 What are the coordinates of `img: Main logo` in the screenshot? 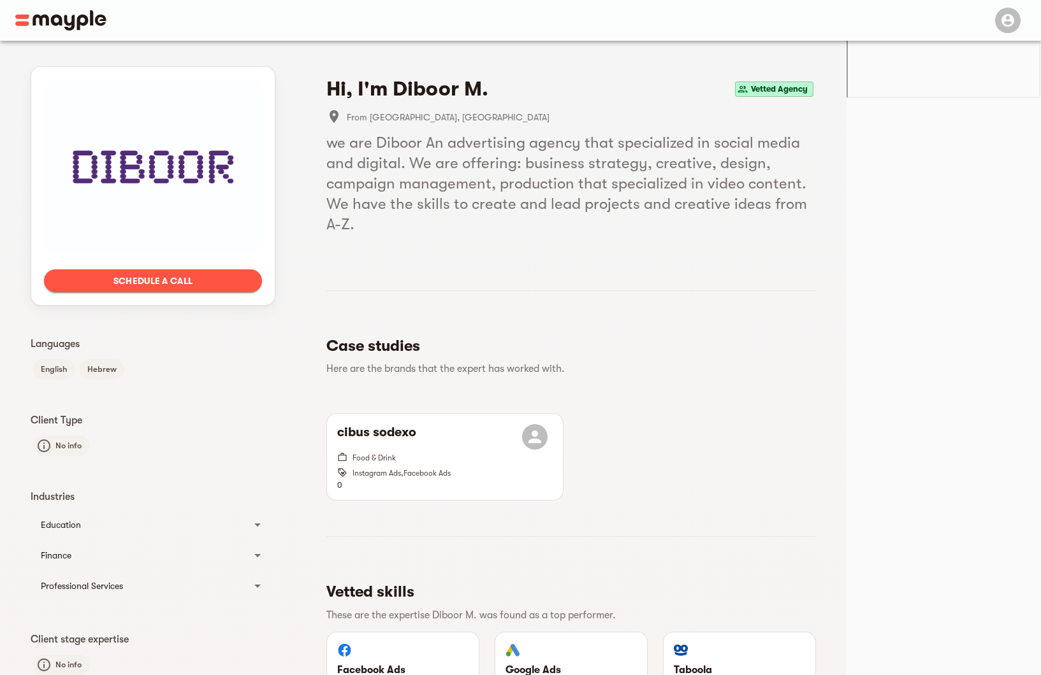 It's located at (61, 20).